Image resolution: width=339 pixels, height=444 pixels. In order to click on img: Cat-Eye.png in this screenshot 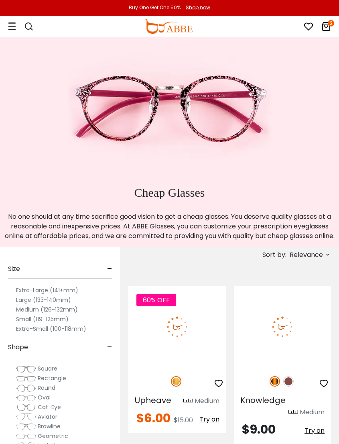, I will do `click(26, 408)`.